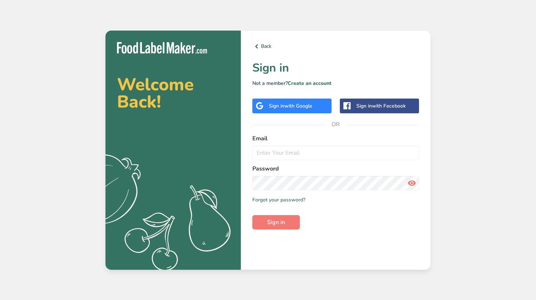  What do you see at coordinates (336, 139) in the screenshot?
I see `label: Email` at bounding box center [336, 139].